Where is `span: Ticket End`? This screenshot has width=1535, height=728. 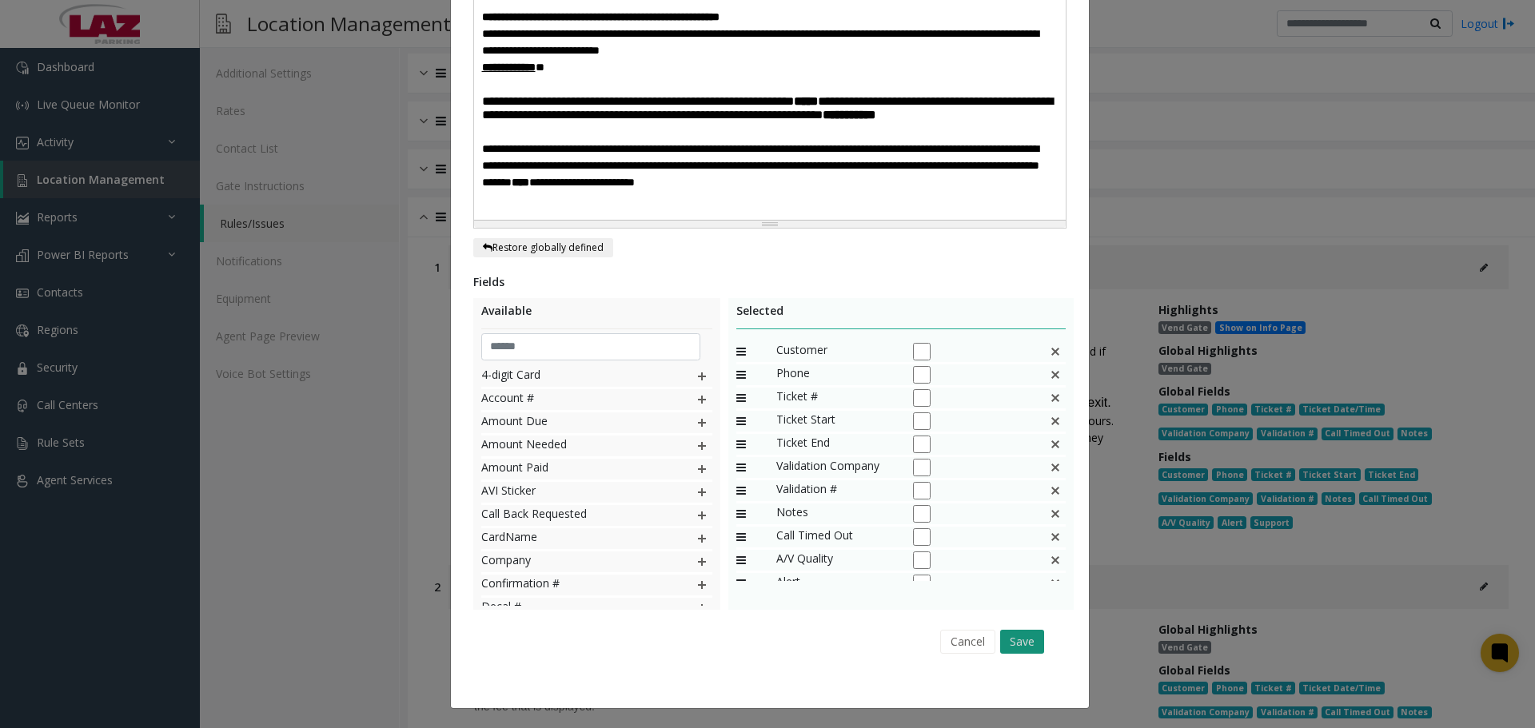
span: Ticket End is located at coordinates (836, 444).